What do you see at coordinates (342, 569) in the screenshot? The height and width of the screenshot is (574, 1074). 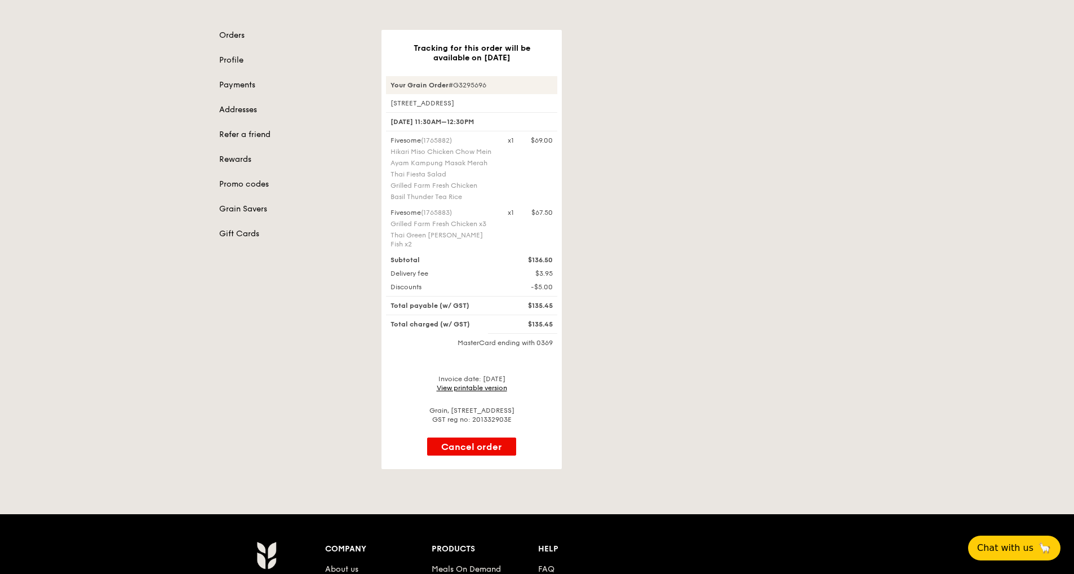 I see `a: About us` at bounding box center [342, 569].